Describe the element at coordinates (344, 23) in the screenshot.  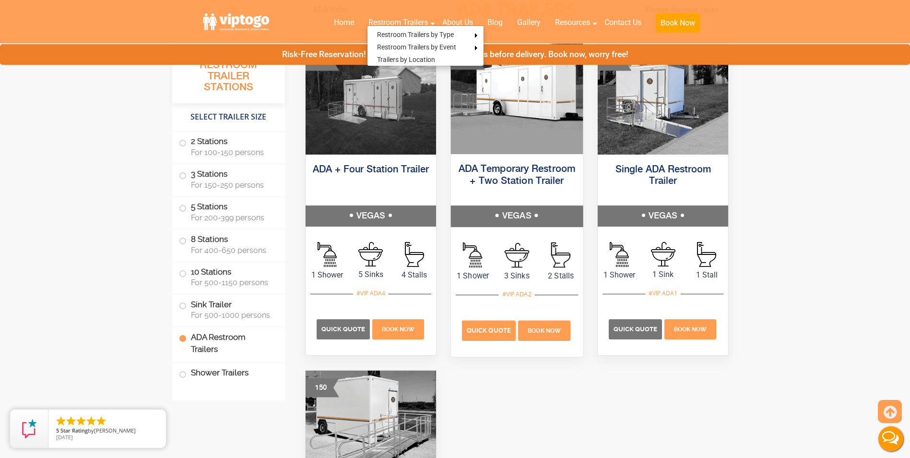
I see `a: Home` at that location.